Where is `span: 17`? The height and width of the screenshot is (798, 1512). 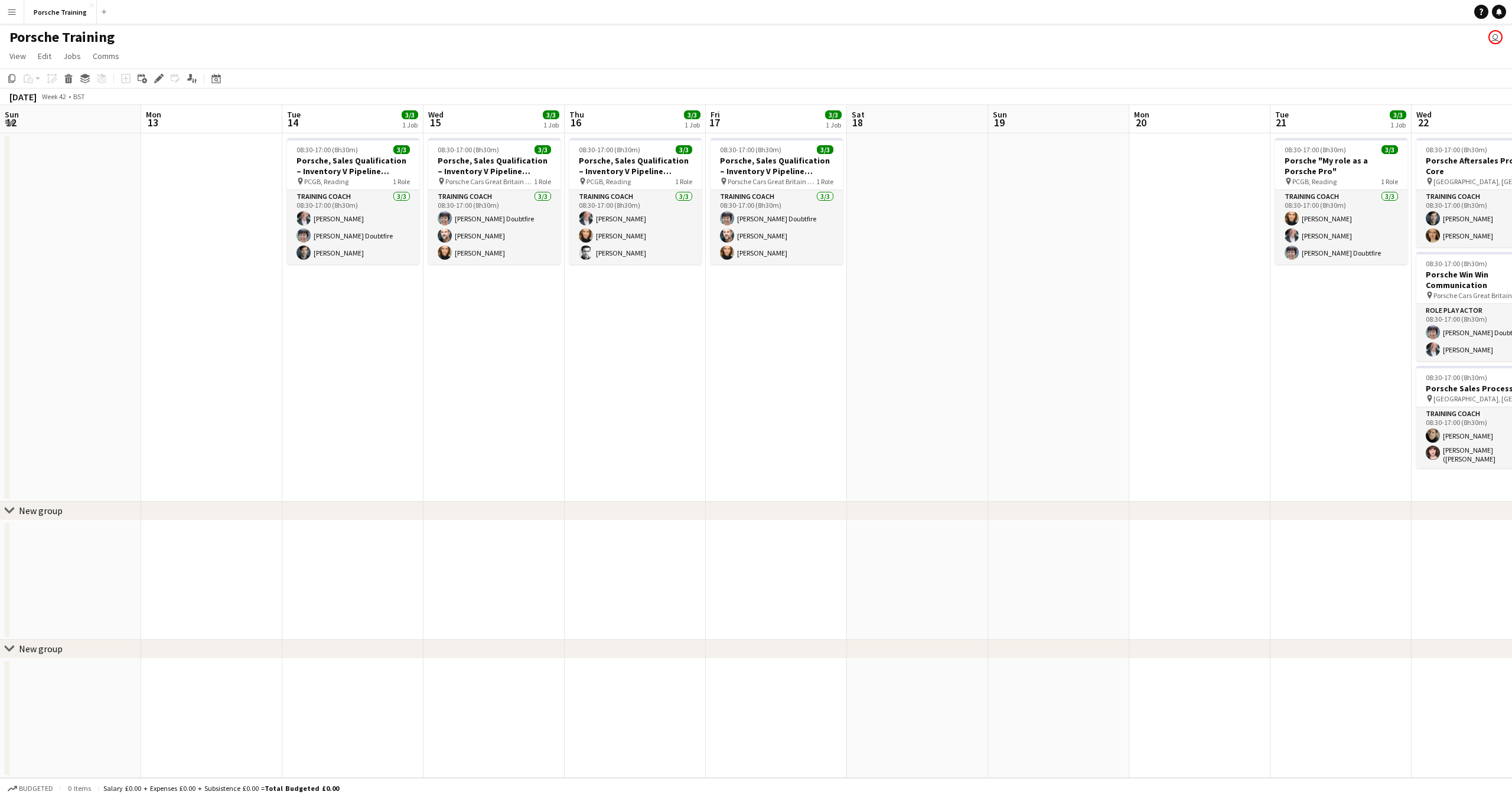
span: 17 is located at coordinates (714, 122).